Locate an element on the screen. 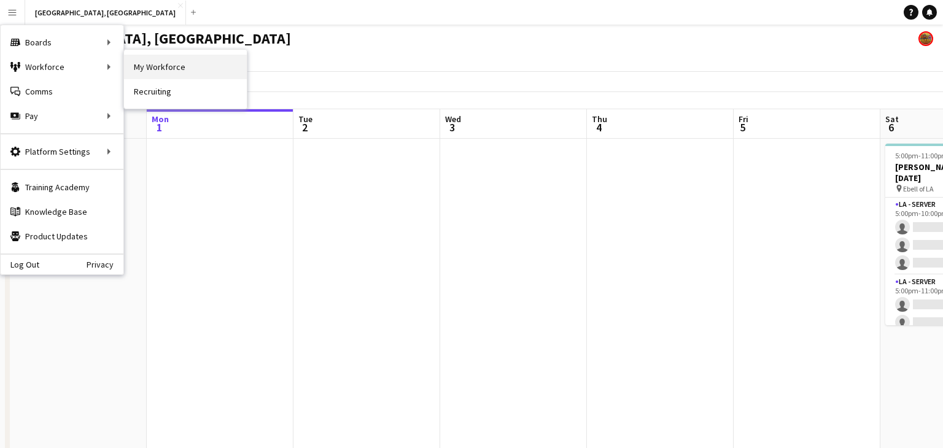  span: 6 is located at coordinates (891, 127).